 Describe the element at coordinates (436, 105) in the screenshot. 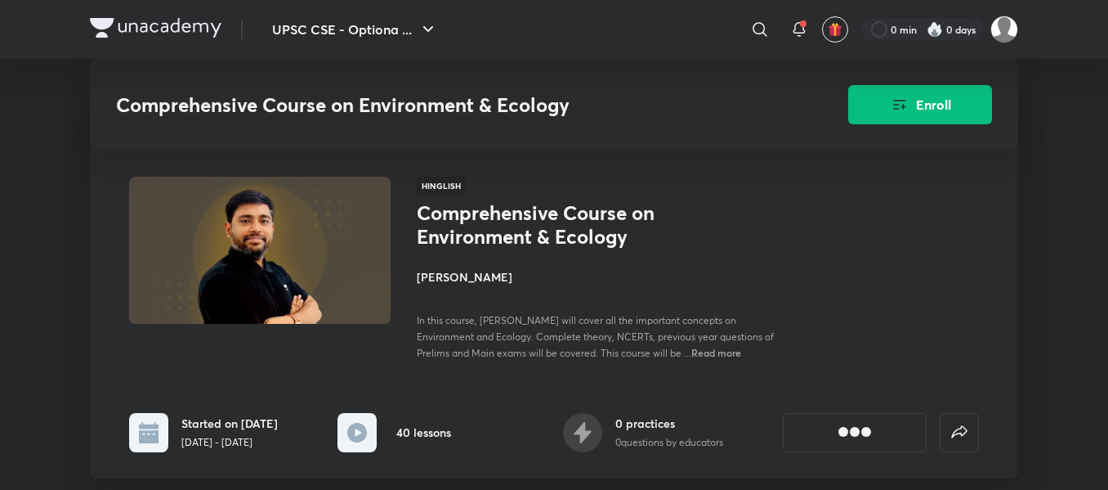

I see `h3: Comprehensive Course on Environment & Ecology` at that location.